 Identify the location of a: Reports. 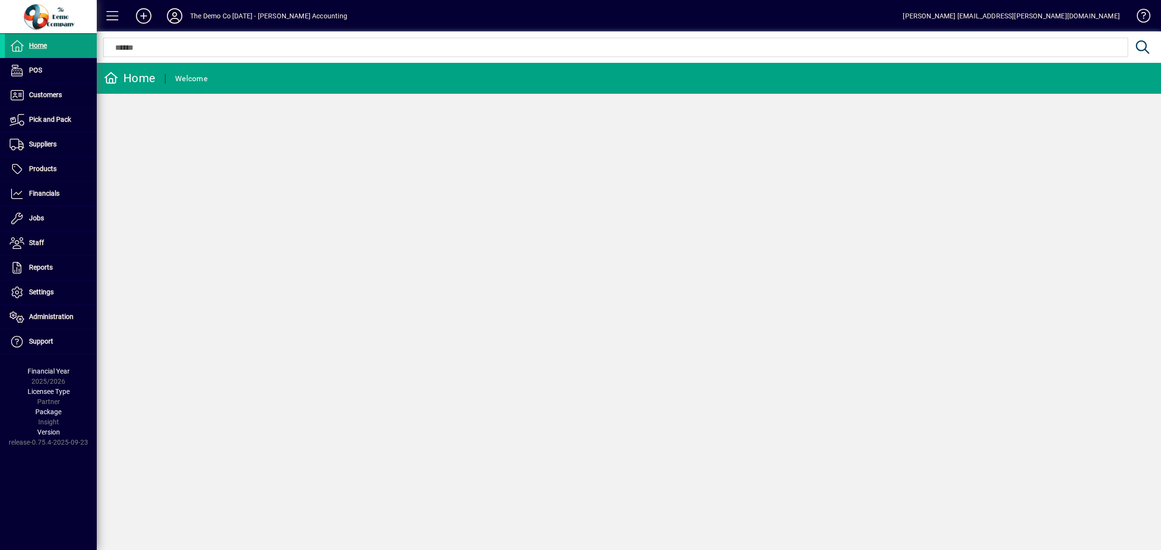
(51, 268).